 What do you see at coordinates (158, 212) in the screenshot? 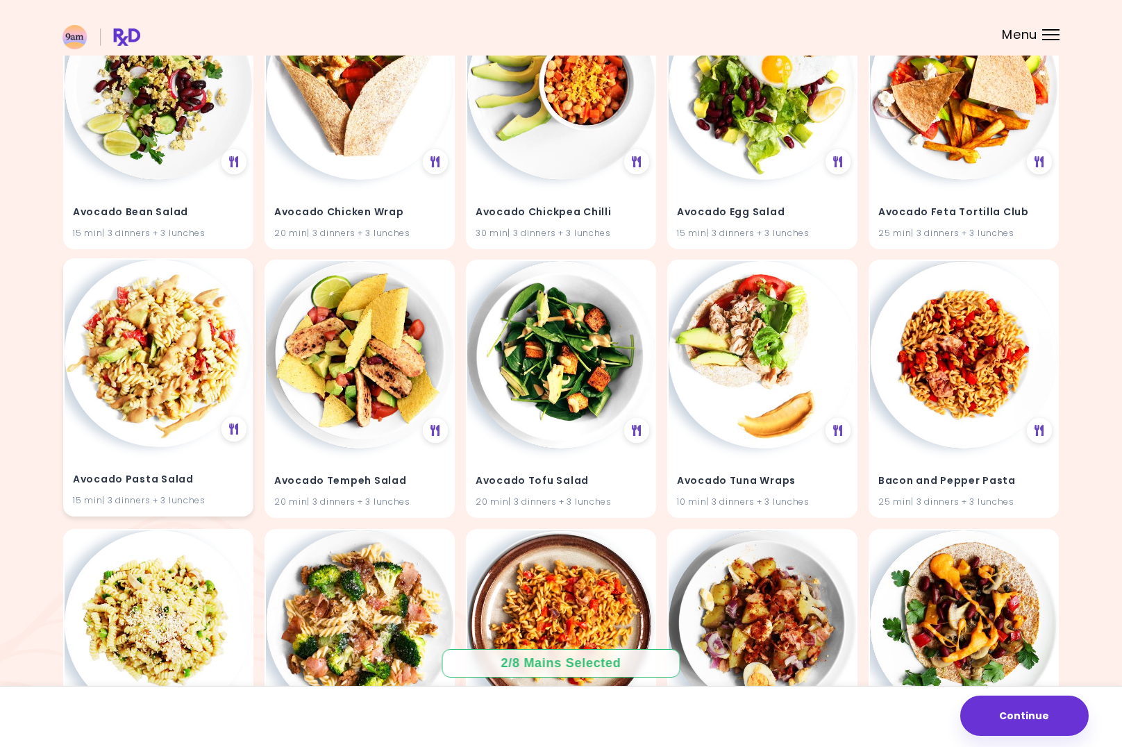
I see `h4: Avocado Bean Salad` at bounding box center [158, 212].